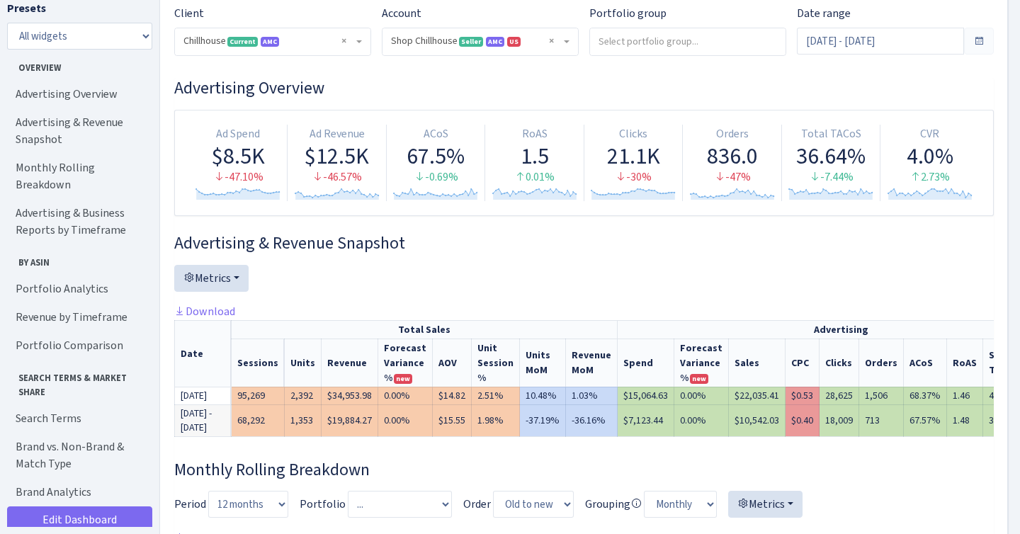 The width and height of the screenshot is (1020, 534). What do you see at coordinates (78, 419) in the screenshot?
I see `a: Search Terms` at bounding box center [78, 419].